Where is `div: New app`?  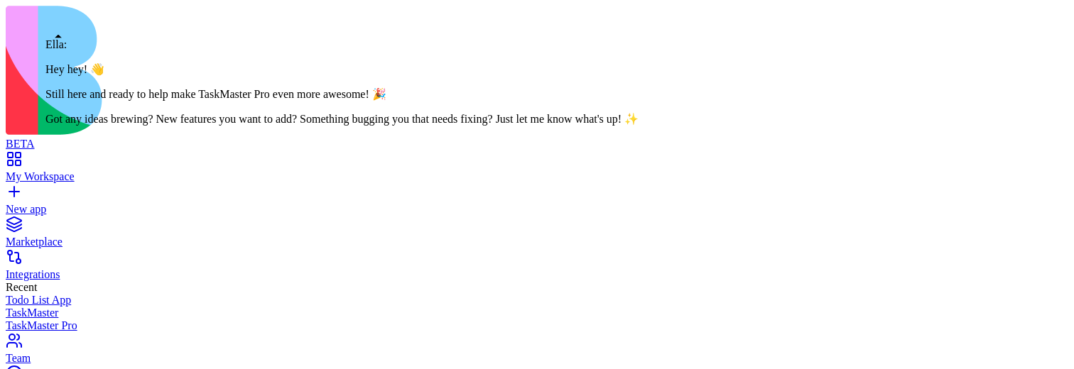
div: New app is located at coordinates (537, 210).